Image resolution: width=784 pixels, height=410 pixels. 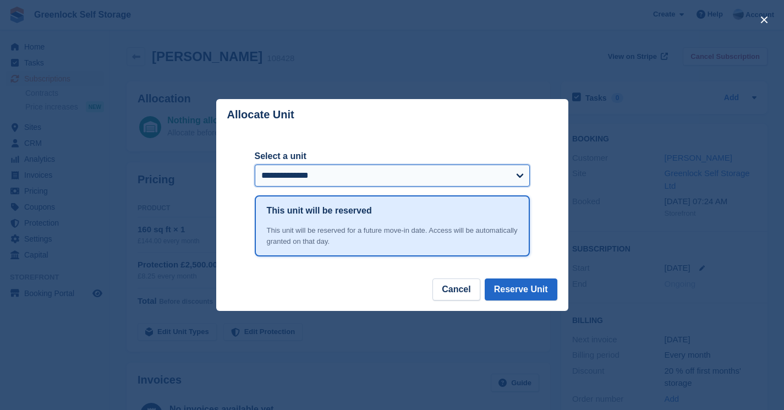 What do you see at coordinates (261, 114) in the screenshot?
I see `p: Allocate Unit` at bounding box center [261, 114].